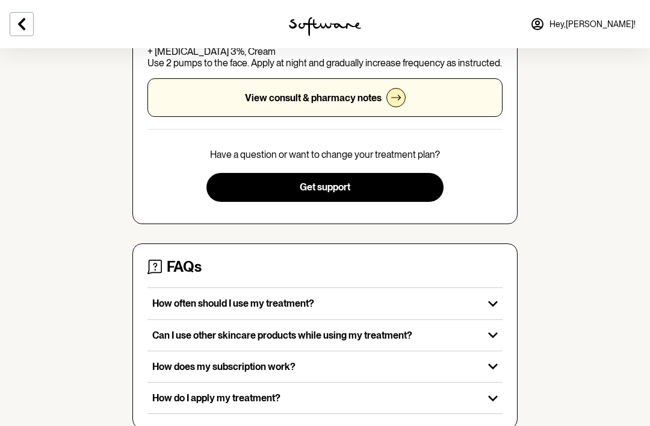 The image size is (650, 426). Describe the element at coordinates (315, 366) in the screenshot. I see `p: How does my subscription work?` at that location.